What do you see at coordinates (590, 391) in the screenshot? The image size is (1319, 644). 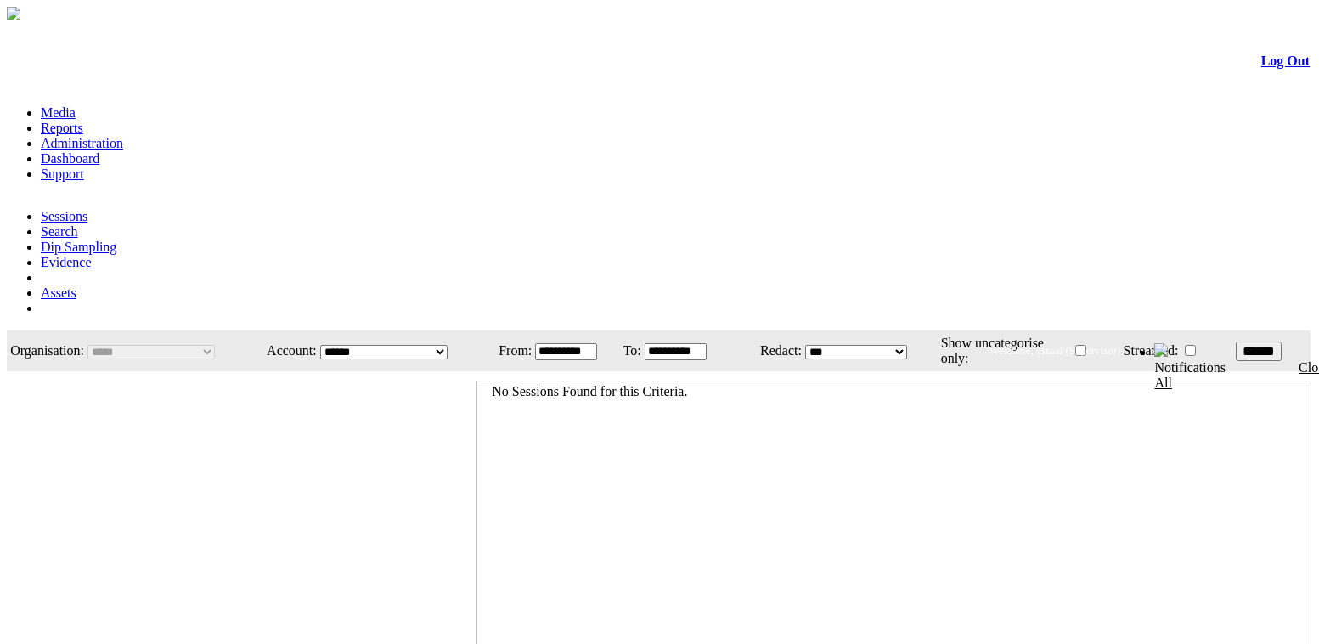 I see `span: No Sessions Found for this Criteria.` at bounding box center [590, 391].